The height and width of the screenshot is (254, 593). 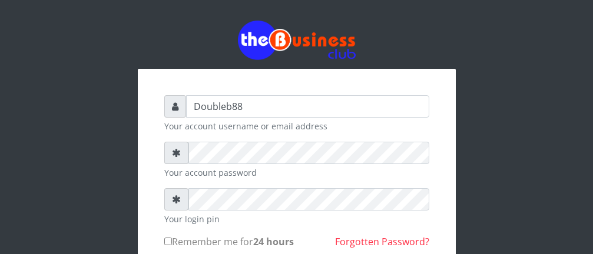 I want to click on input: Username or email address, so click(x=307, y=107).